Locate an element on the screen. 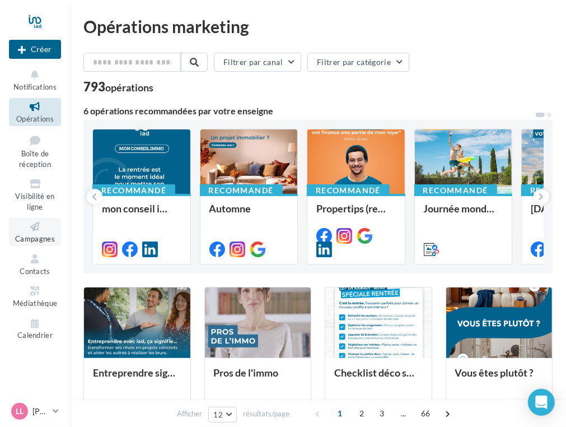 The width and height of the screenshot is (566, 427). a: Boîte de réception is located at coordinates (35, 151).